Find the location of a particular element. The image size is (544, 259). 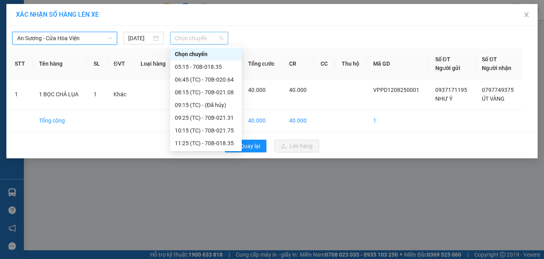

div: 08:15 (TC) - 70B-021.08 is located at coordinates (206, 92).